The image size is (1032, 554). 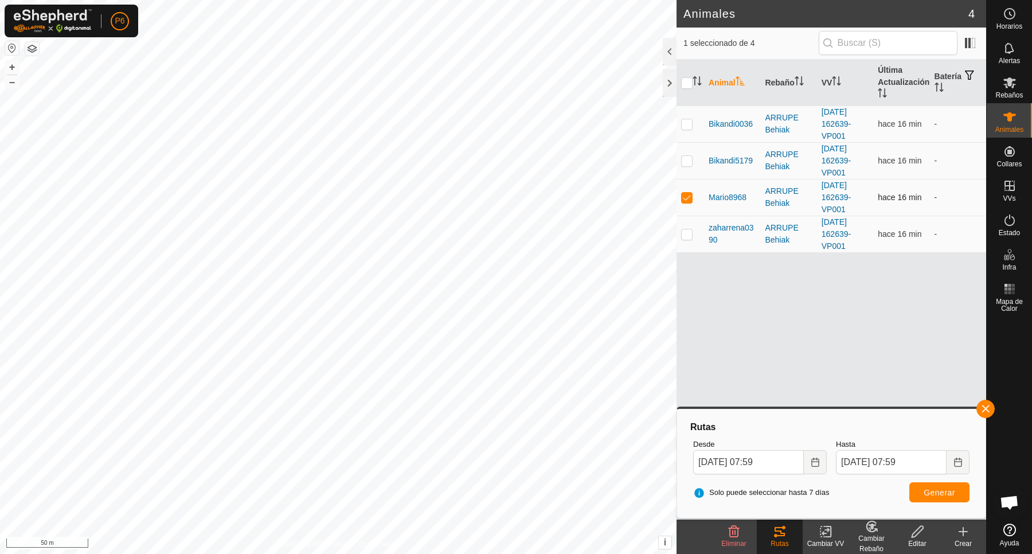 I want to click on span: Collares, so click(x=1009, y=164).